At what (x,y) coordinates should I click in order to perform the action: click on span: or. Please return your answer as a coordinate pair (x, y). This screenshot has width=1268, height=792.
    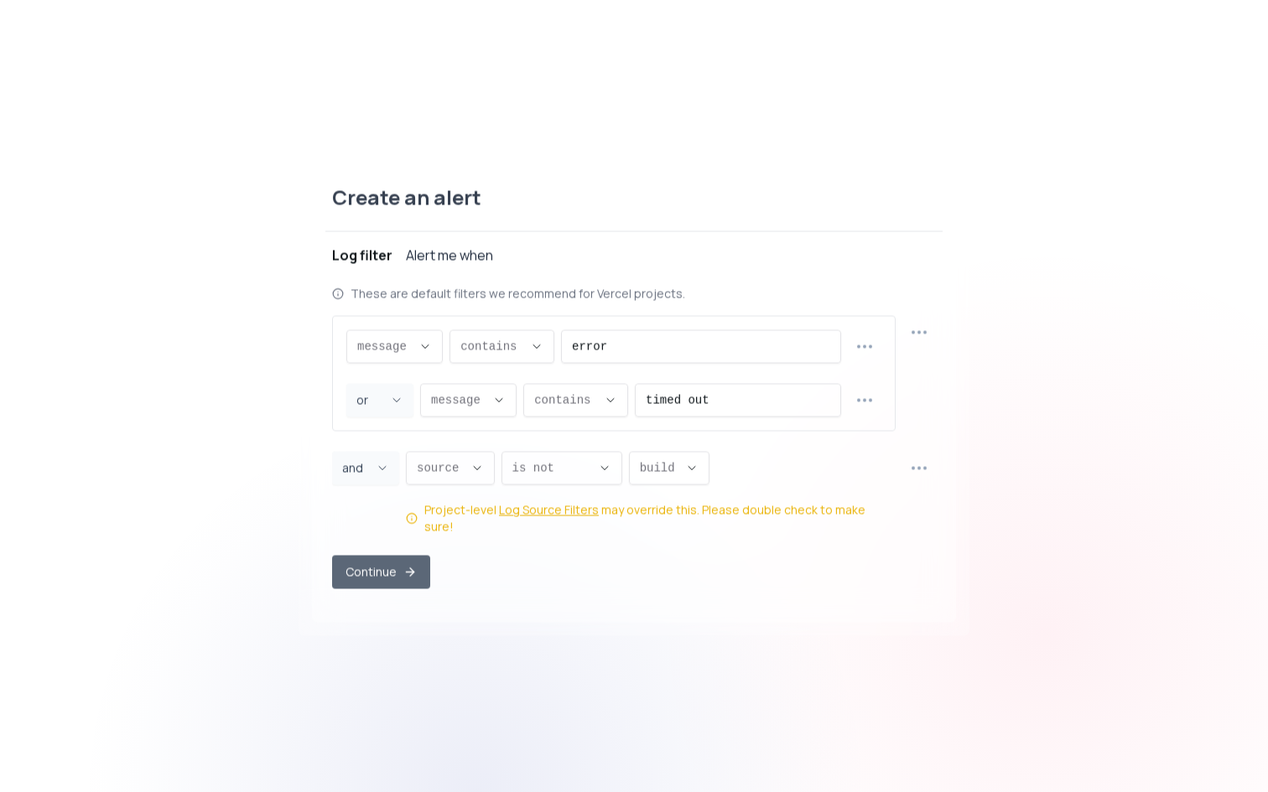
    Looking at the image, I should click on (370, 400).